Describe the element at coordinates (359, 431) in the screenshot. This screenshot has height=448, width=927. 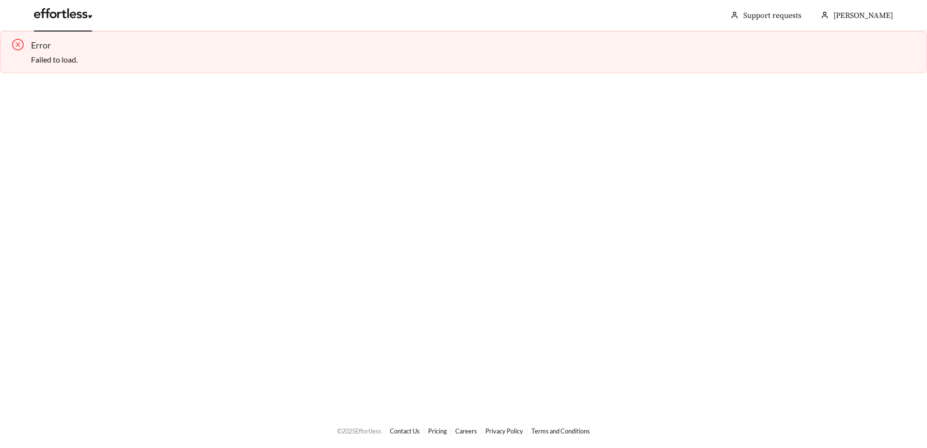
I see `span: © 2025 Effortless` at that location.